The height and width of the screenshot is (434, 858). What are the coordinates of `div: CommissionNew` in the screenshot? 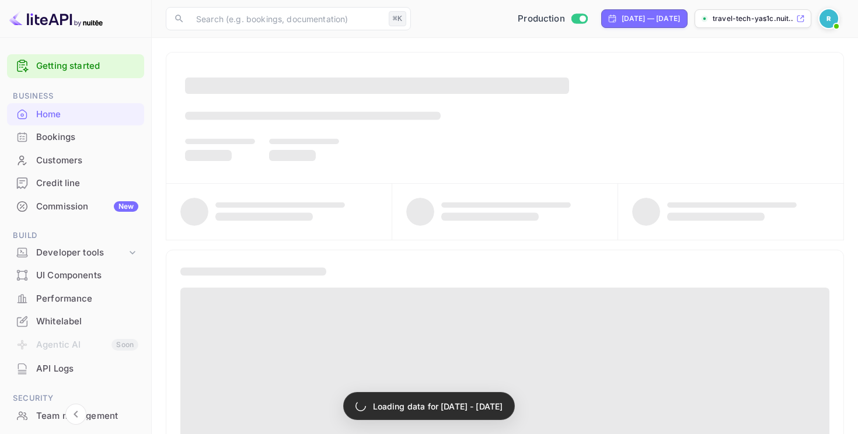 It's located at (75, 207).